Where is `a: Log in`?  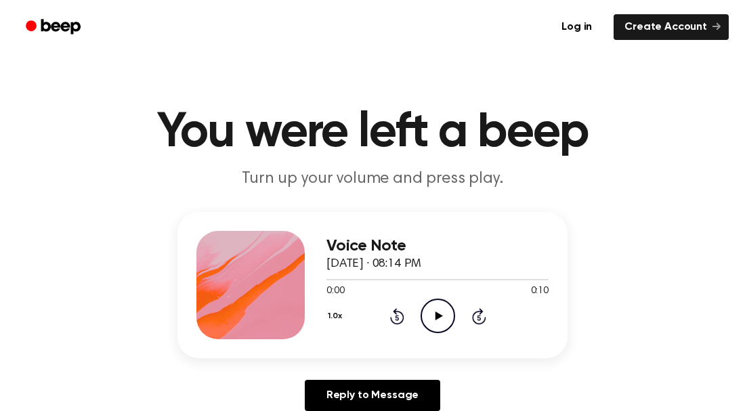
a: Log in is located at coordinates (577, 27).